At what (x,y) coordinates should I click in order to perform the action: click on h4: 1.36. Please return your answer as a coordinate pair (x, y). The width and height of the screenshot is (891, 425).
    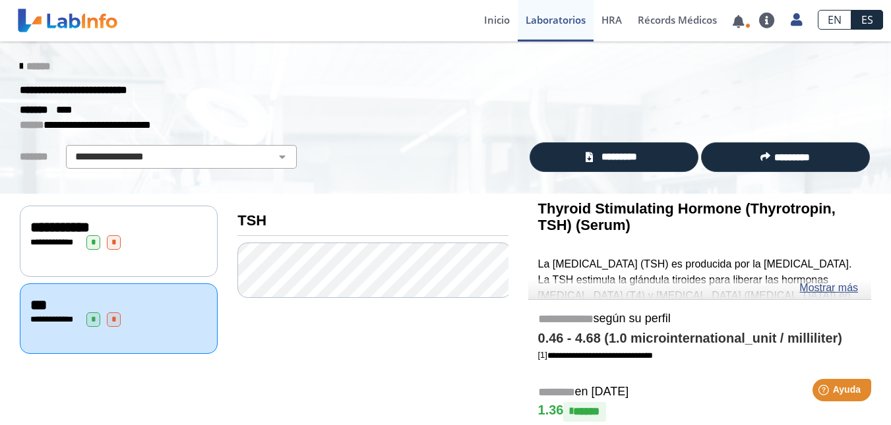
    Looking at the image, I should click on (700, 412).